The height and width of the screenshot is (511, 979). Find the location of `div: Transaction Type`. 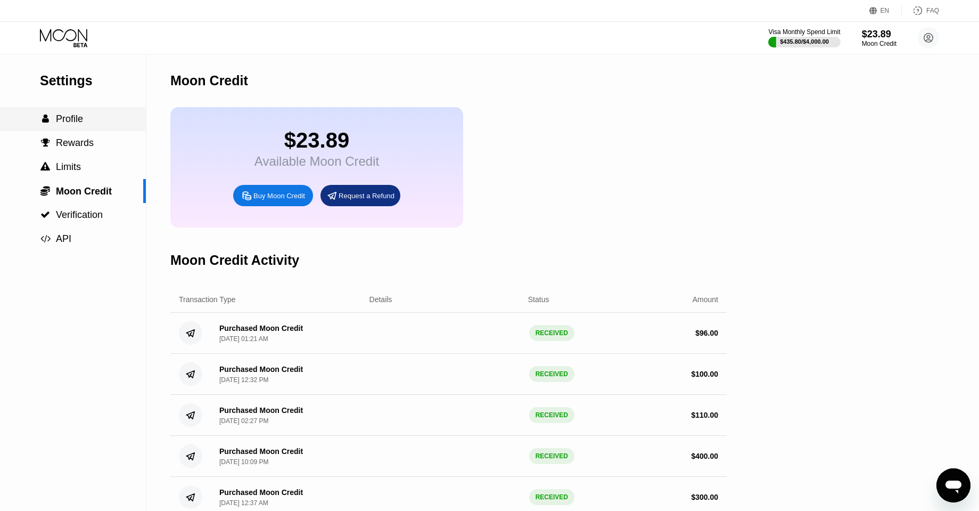

div: Transaction Type is located at coordinates (207, 299).